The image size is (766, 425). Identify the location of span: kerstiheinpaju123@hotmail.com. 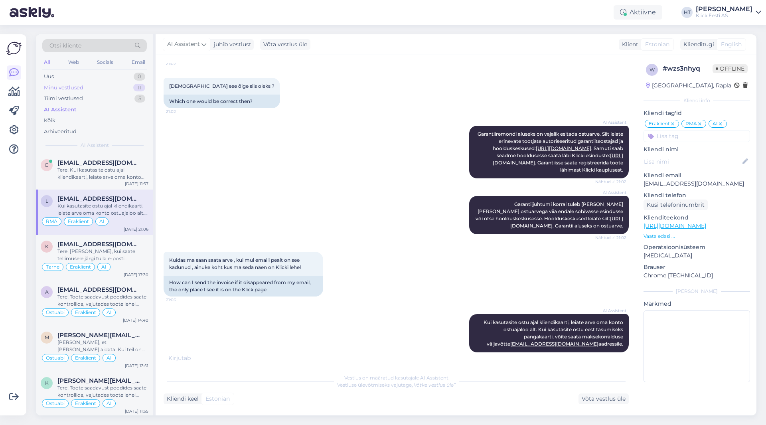
(99, 244).